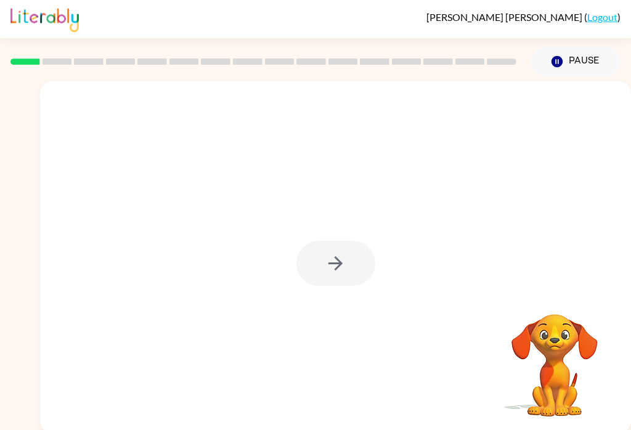  What do you see at coordinates (44, 18) in the screenshot?
I see `img: Literably` at bounding box center [44, 18].